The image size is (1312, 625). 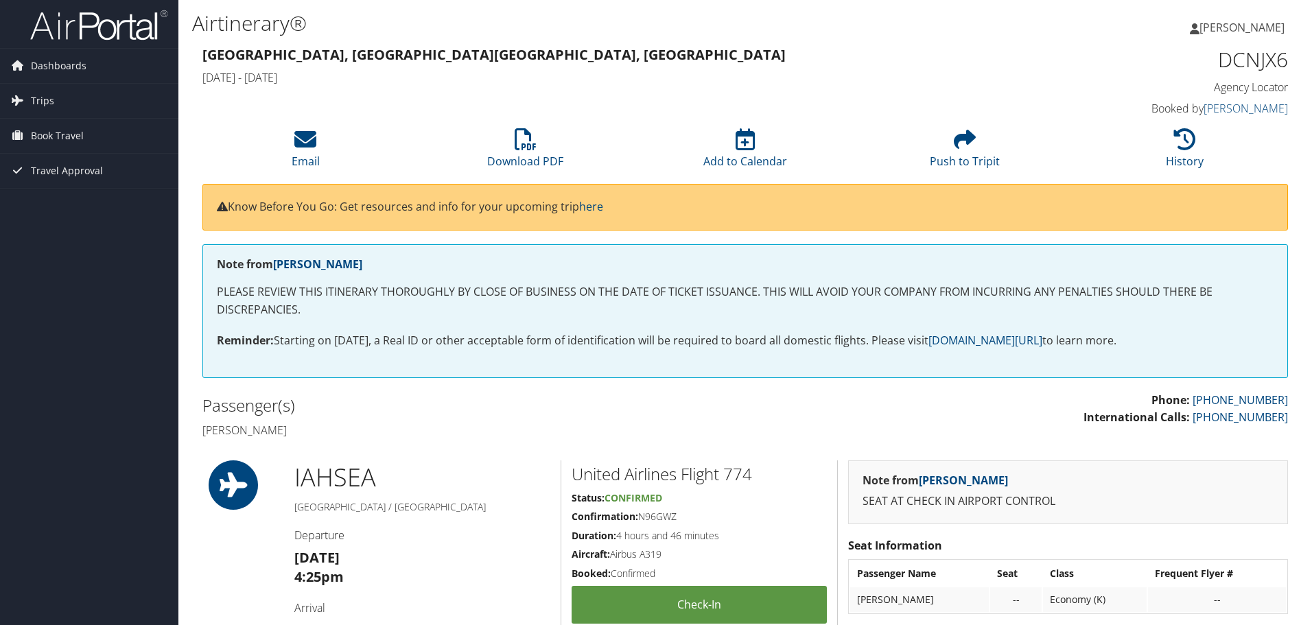 What do you see at coordinates (1216, 574) in the screenshot?
I see `th: Frequent Flyer #` at bounding box center [1216, 574].